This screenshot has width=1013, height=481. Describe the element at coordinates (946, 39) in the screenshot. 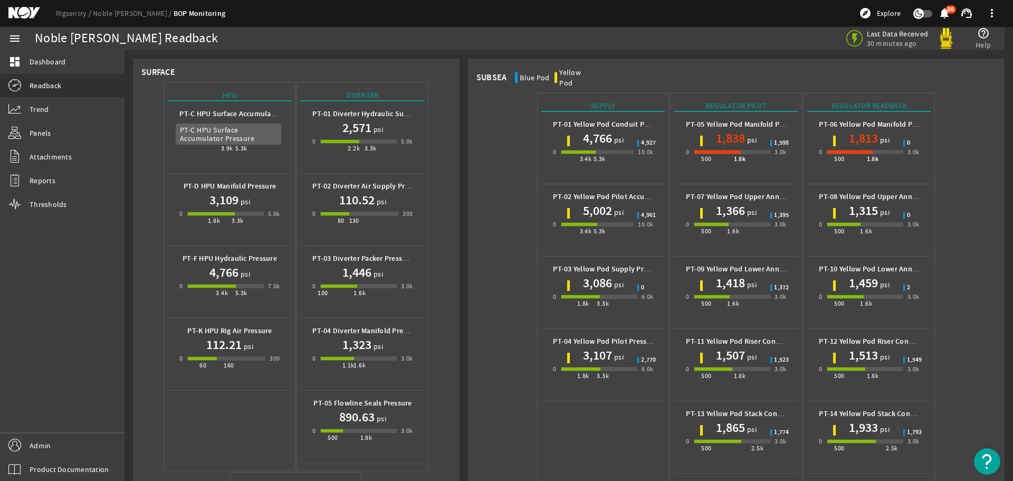

I see `img: Yellowpod.svg` at that location.